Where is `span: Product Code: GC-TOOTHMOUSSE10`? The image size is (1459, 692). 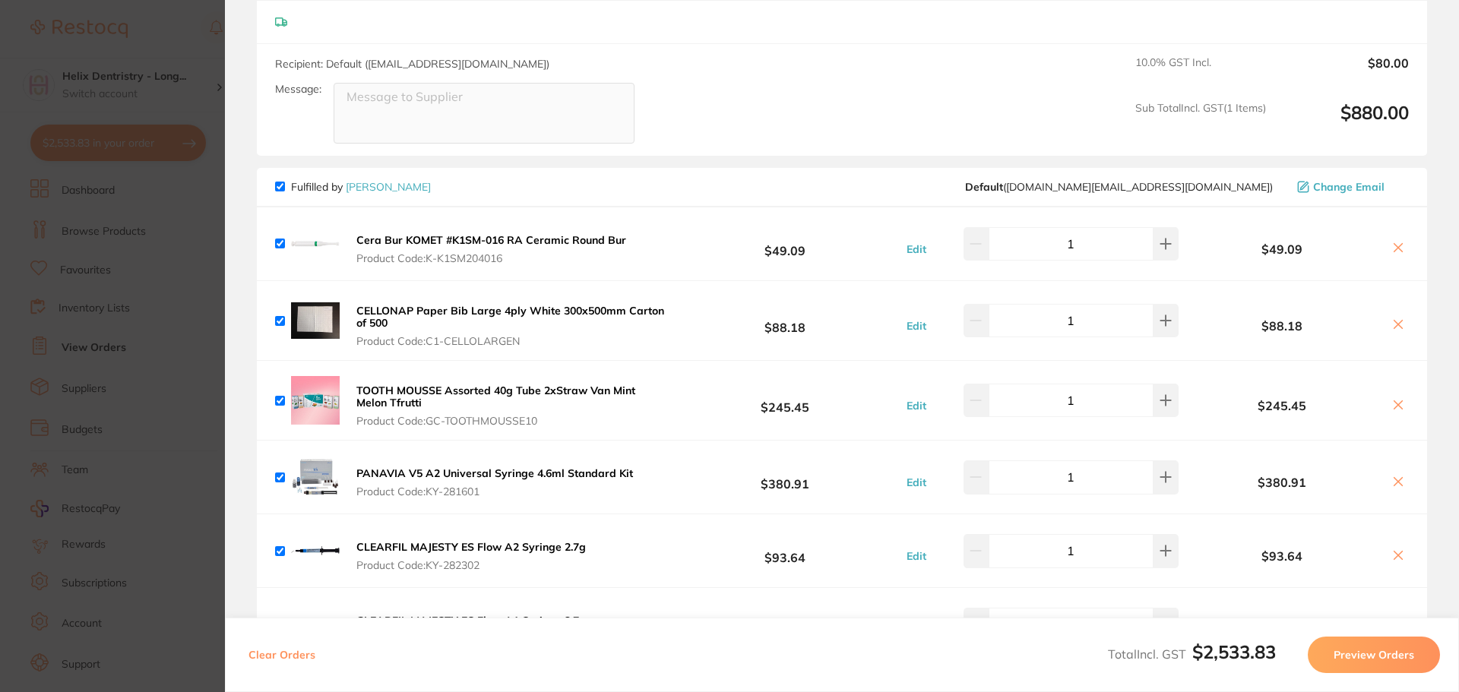 span: Product Code: GC-TOOTHMOUSSE10 is located at coordinates (511, 421).